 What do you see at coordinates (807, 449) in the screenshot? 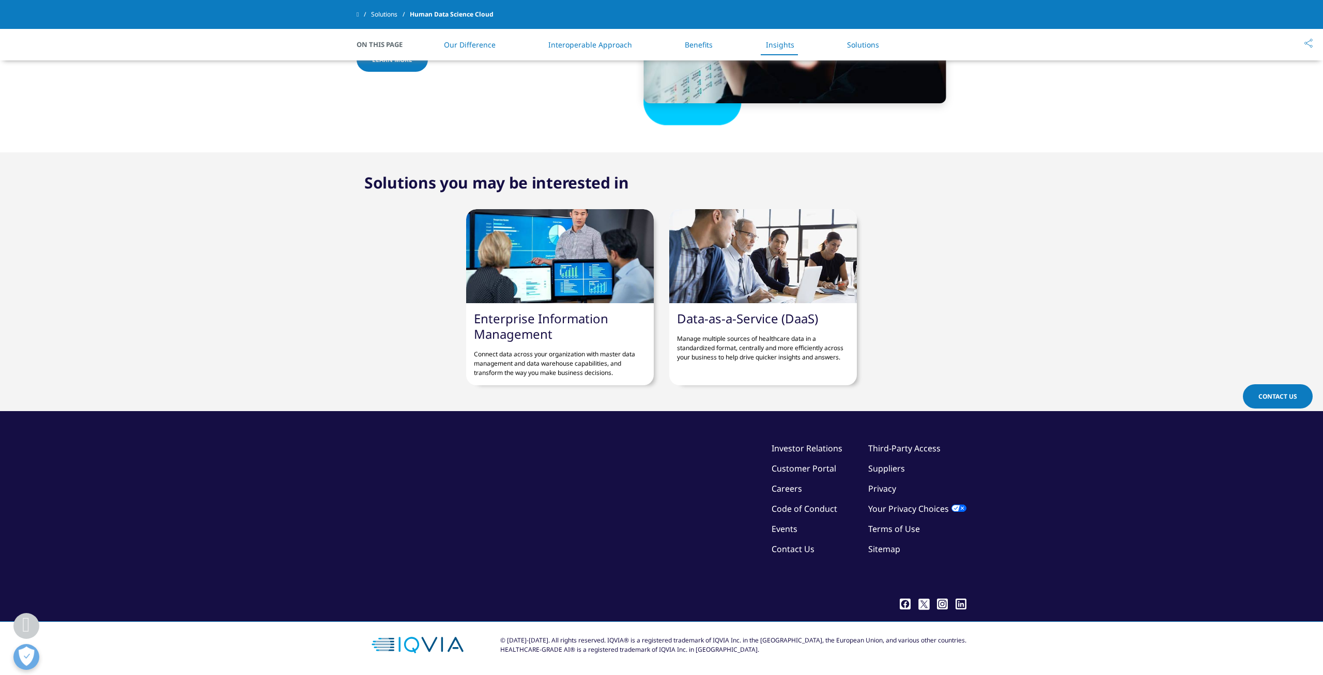
I see `a: Investor Relations` at bounding box center [807, 449].